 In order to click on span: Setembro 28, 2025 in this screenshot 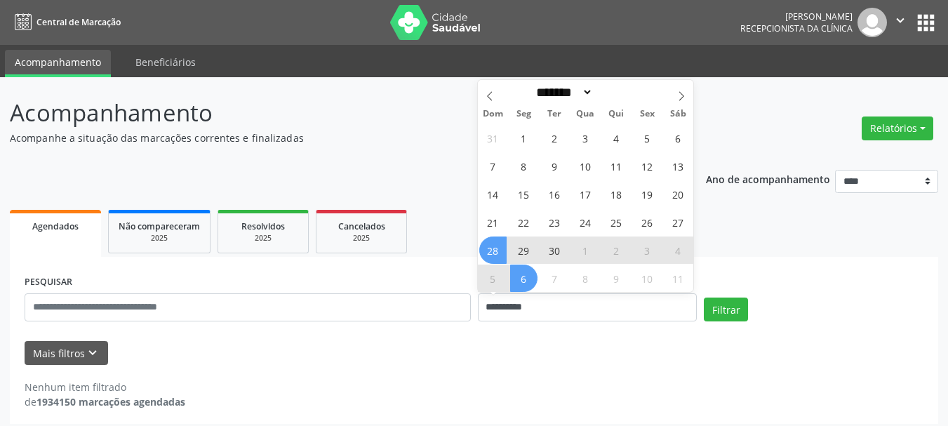, I will do `click(493, 250)`.